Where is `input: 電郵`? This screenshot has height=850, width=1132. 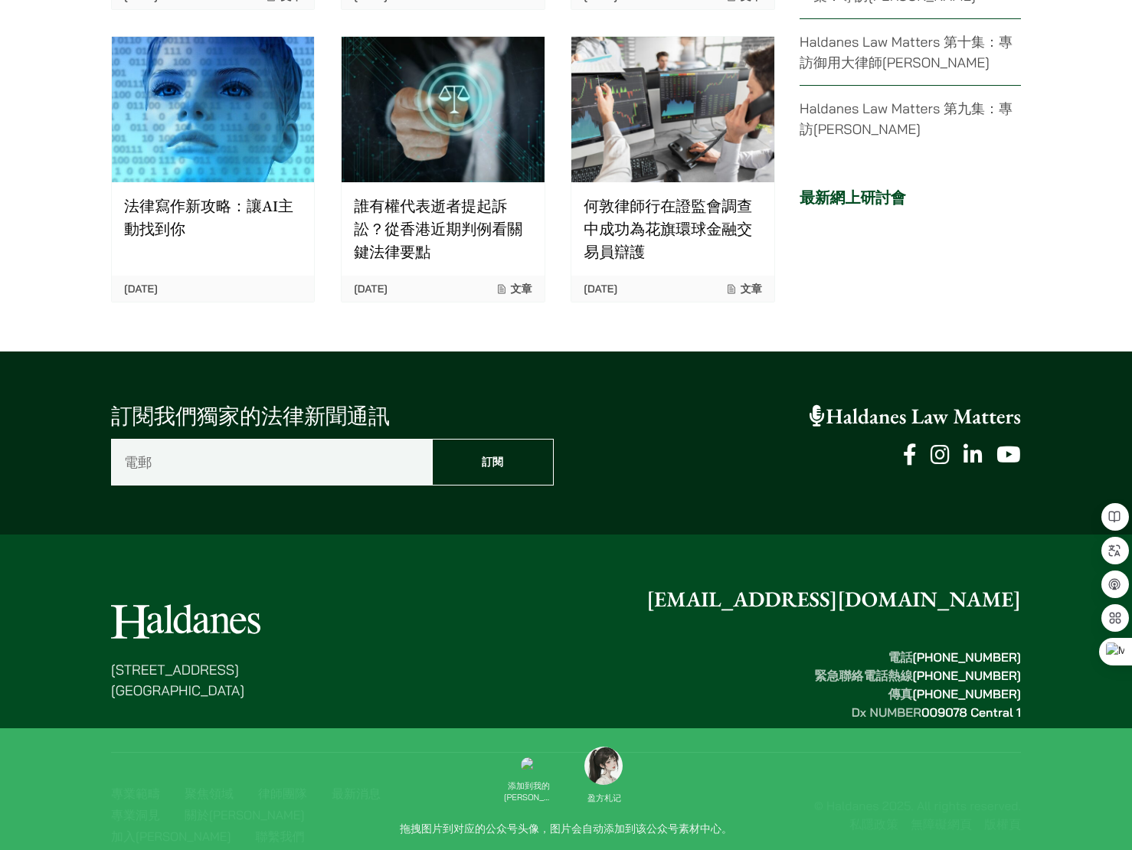
input: 電郵 is located at coordinates (271, 462).